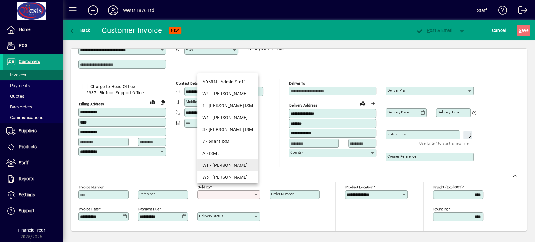 The width and height of the screenshot is (535, 242). What do you see at coordinates (29, 61) in the screenshot?
I see `span: Customers` at bounding box center [29, 61].